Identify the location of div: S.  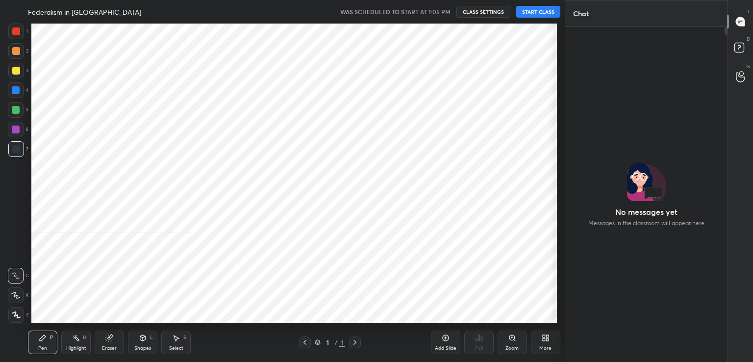
(185, 337).